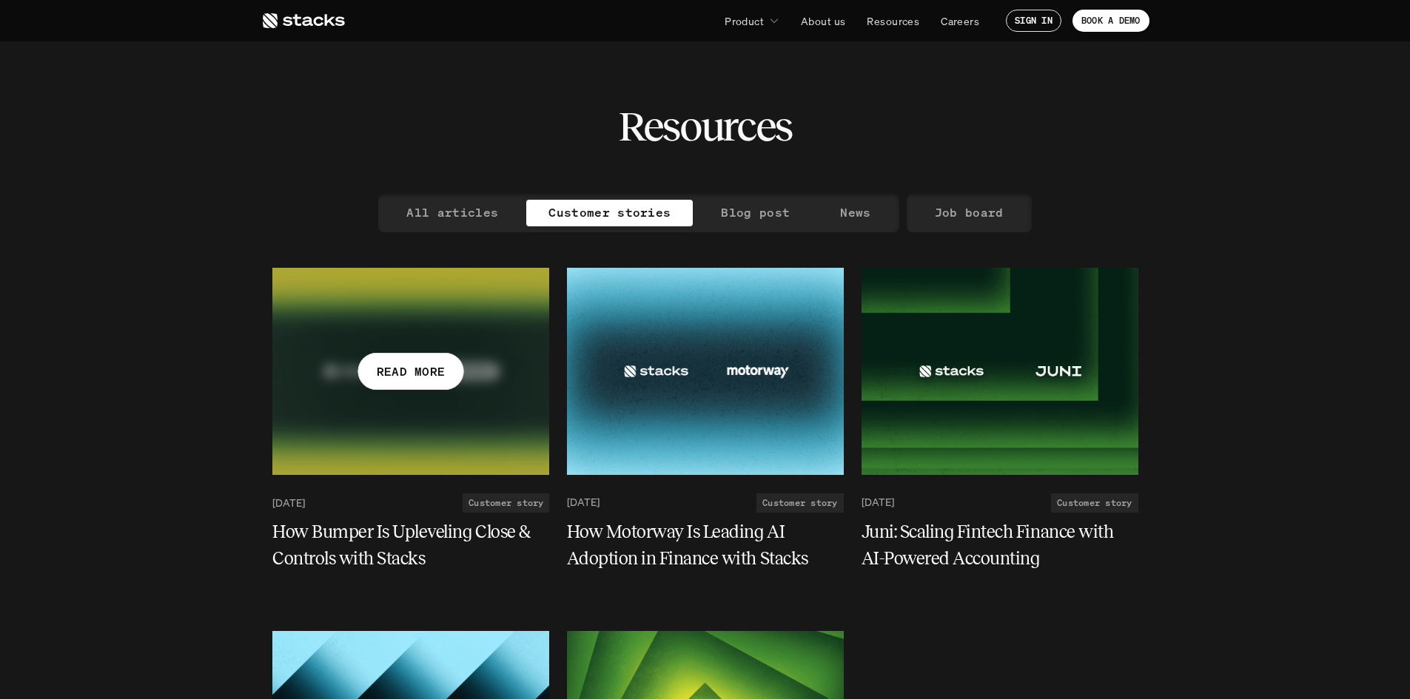  I want to click on p: BOOK A DEMO, so click(1111, 21).